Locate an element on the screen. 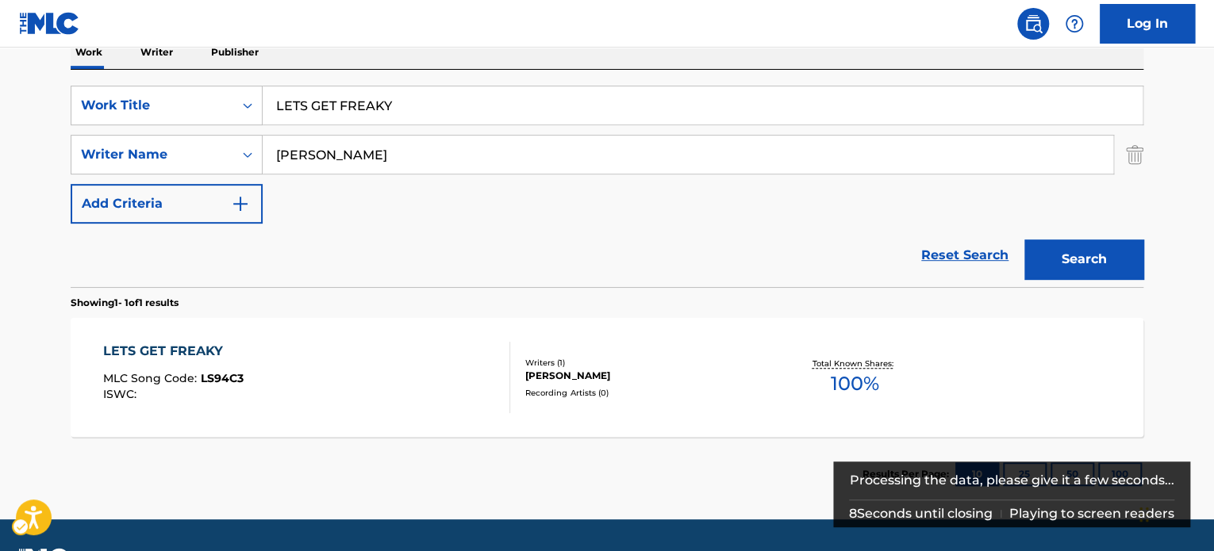  img: 9d2ae6d4665cec9f34b9.svg is located at coordinates (240, 204).